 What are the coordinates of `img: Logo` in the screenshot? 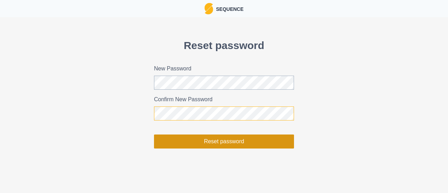 It's located at (209, 8).